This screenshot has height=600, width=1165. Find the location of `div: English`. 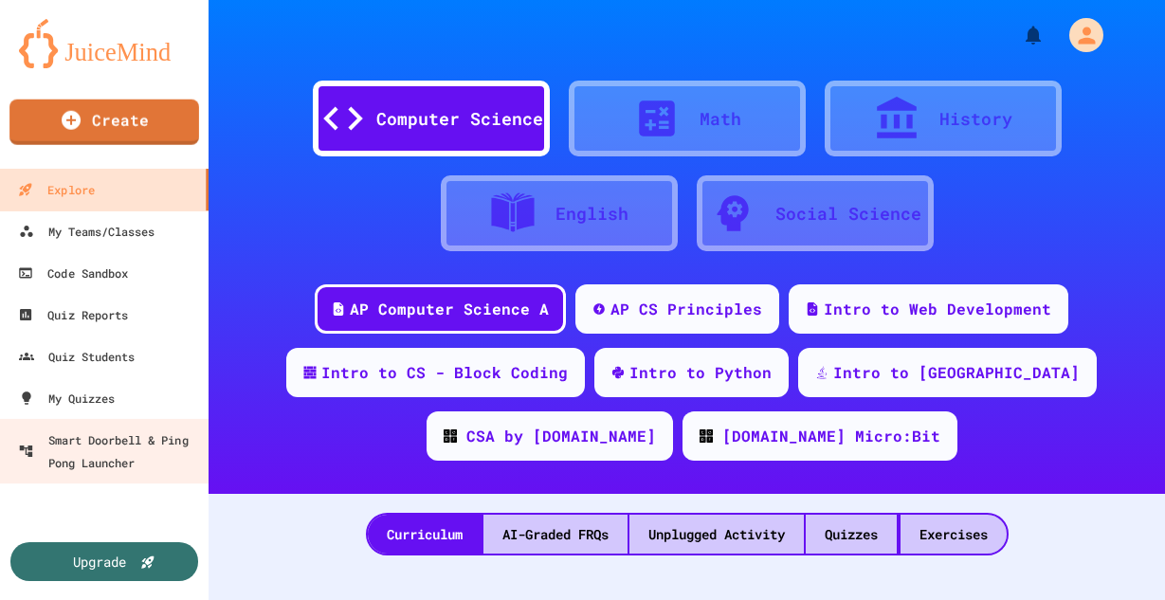

div: English is located at coordinates (592, 213).